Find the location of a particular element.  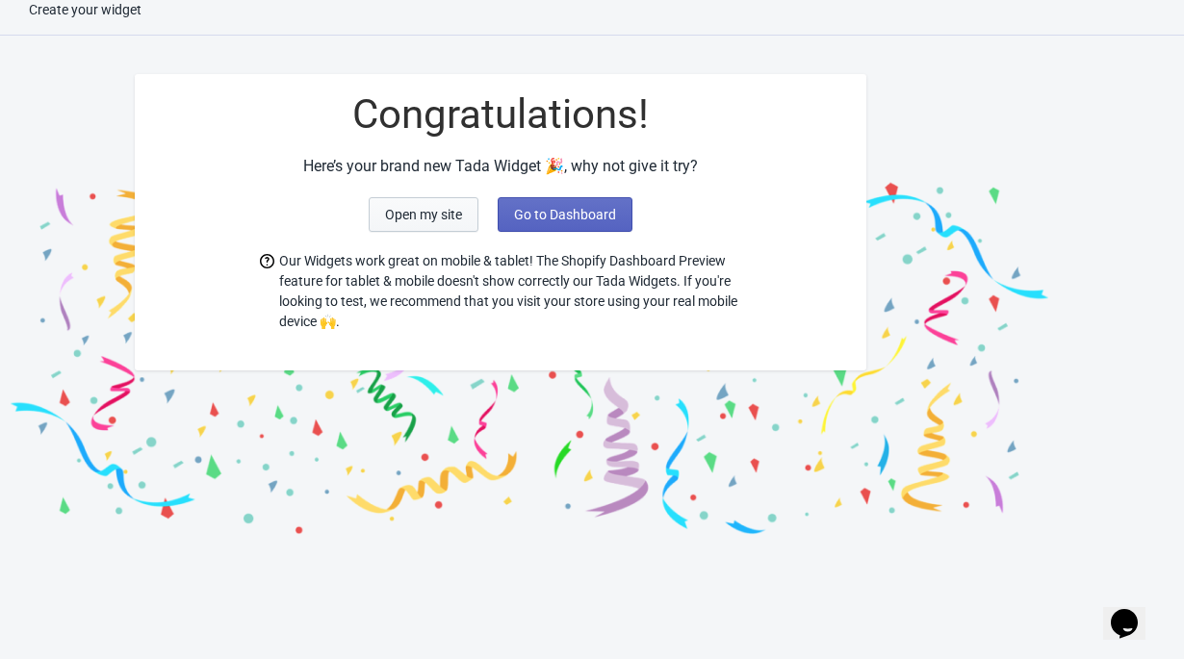

div: Congratulations! is located at coordinates (501, 115).